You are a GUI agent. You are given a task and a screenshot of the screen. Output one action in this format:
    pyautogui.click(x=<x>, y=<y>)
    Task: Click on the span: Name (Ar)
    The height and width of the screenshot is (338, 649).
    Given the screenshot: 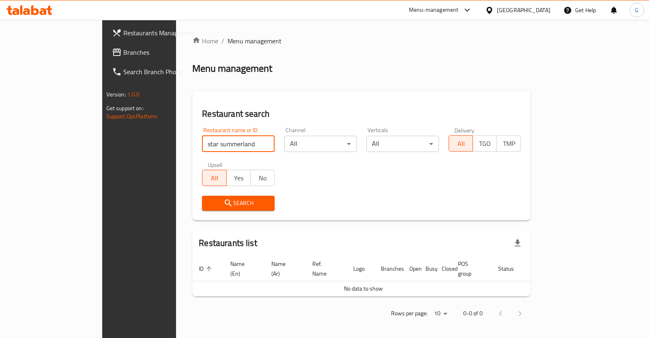 What is the action you would take?
    pyautogui.click(x=284, y=269)
    